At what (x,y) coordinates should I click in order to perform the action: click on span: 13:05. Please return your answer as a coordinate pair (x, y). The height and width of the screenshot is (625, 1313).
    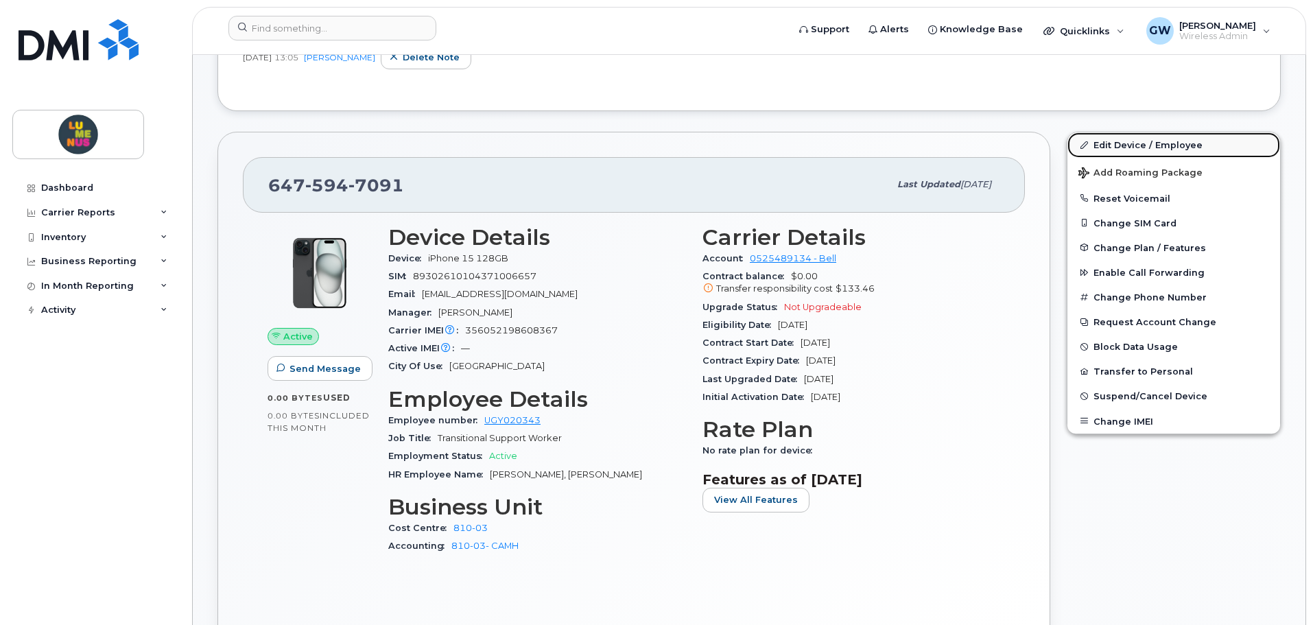
    Looking at the image, I should click on (286, 57).